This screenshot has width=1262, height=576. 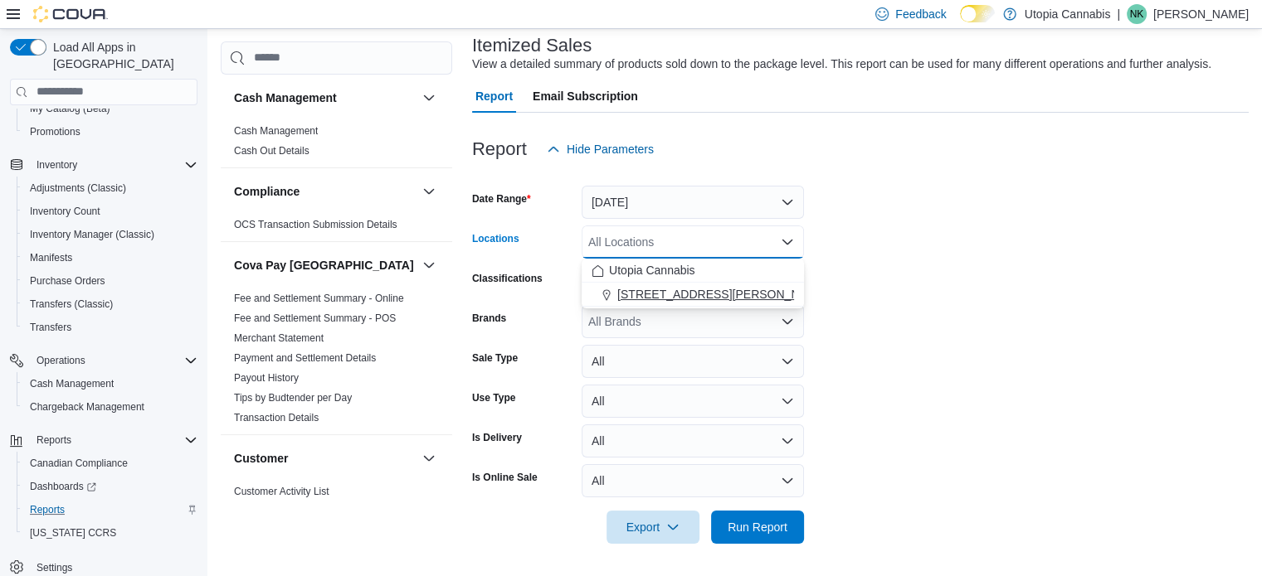 I want to click on button: Promotions, so click(x=110, y=132).